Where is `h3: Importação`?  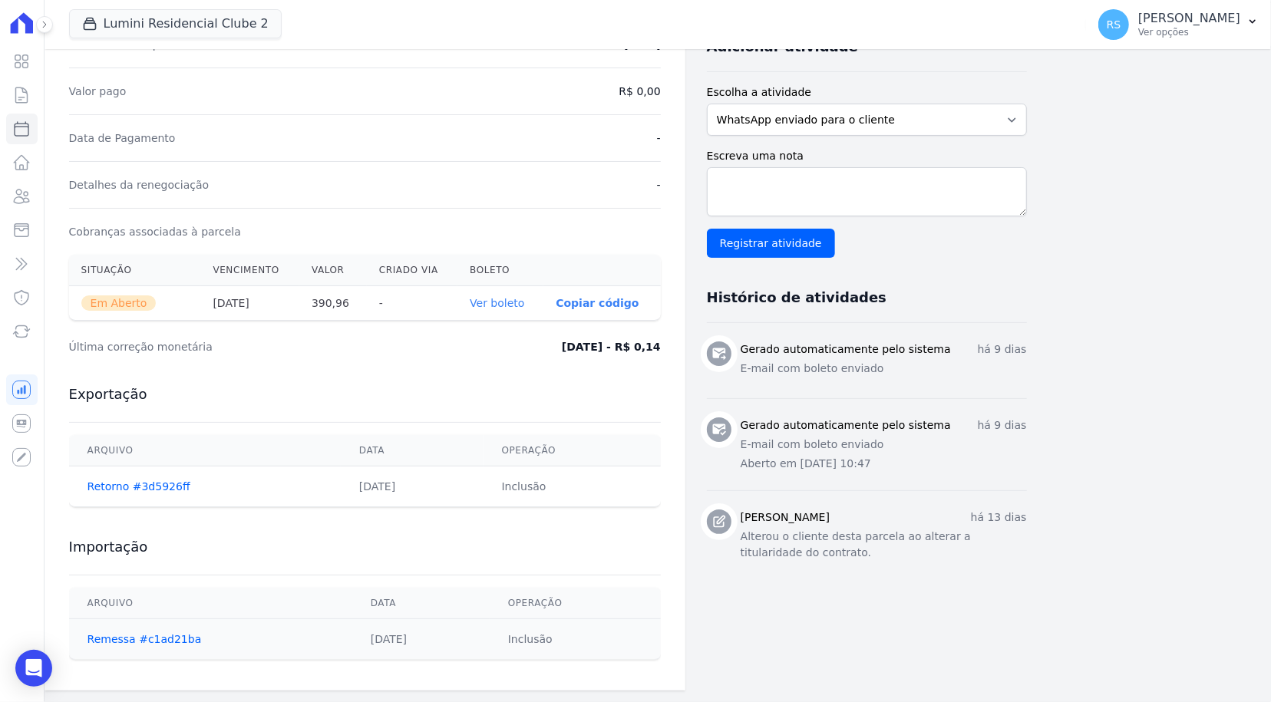
h3: Importação is located at coordinates (365, 547).